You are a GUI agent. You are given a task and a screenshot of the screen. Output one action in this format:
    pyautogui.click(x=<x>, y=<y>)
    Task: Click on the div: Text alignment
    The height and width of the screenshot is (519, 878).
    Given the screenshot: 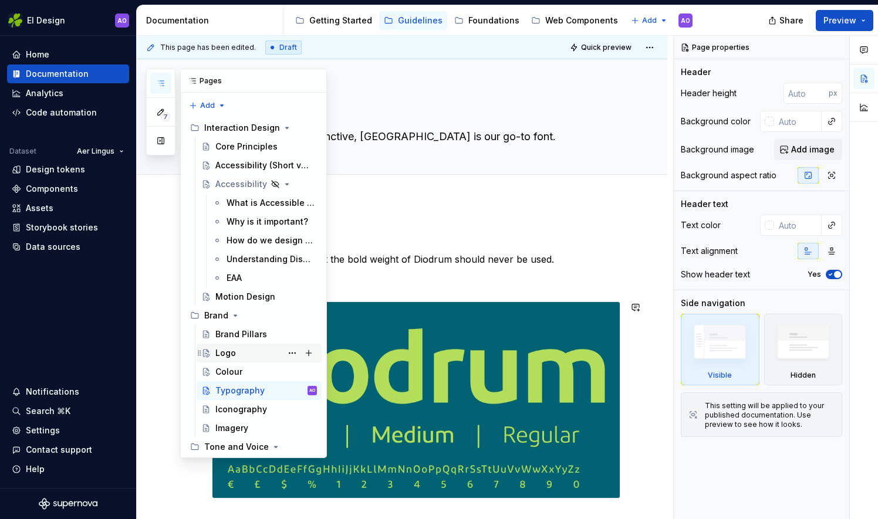 What is the action you would take?
    pyautogui.click(x=709, y=251)
    